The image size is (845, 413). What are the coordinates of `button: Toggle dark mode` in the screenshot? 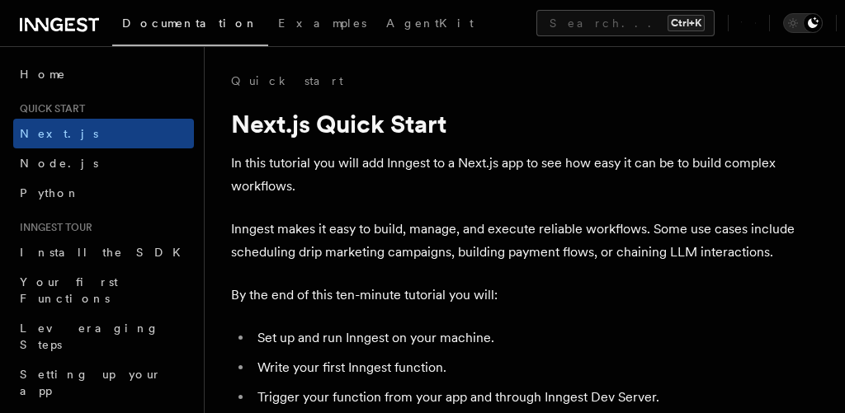 It's located at (803, 23).